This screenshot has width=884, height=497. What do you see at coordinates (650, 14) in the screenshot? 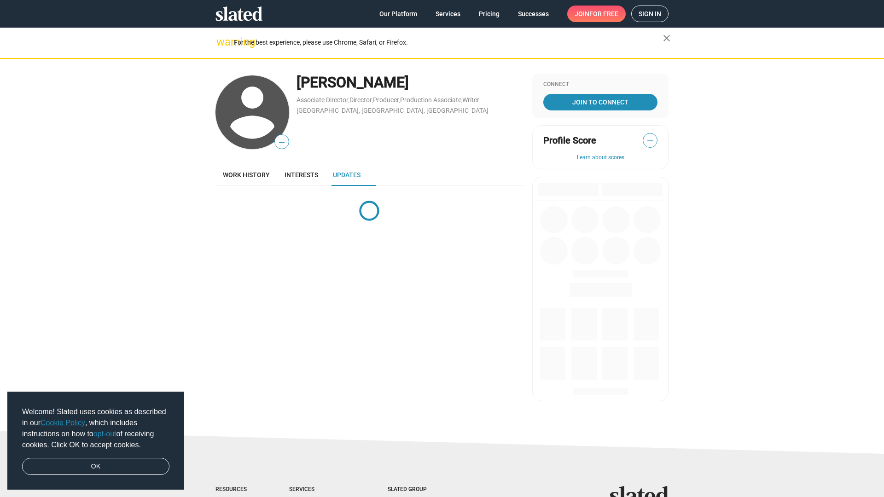
I see `a: Sign in` at bounding box center [650, 14].